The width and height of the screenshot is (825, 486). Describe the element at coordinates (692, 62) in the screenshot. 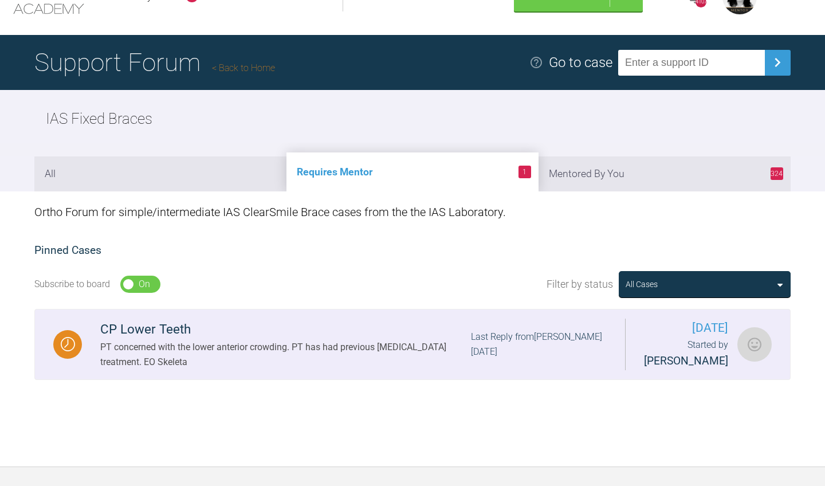

I see `input: Enter a support ID` at that location.